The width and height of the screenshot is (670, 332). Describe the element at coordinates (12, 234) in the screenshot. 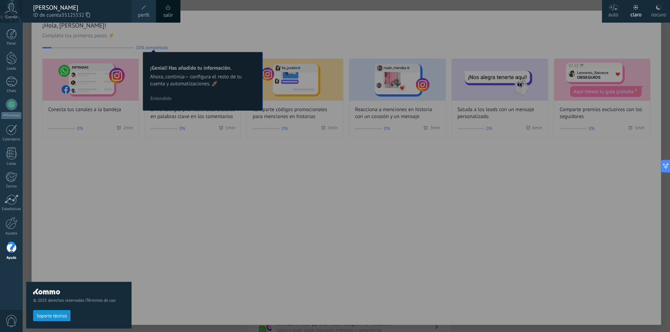

I see `div: Ajustes` at that location.